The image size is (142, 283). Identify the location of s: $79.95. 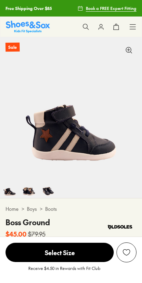
(36, 234).